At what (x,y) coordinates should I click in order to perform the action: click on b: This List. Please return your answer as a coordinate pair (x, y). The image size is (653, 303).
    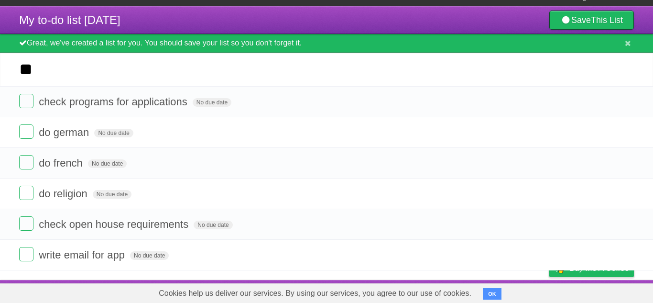
    Looking at the image, I should click on (607, 20).